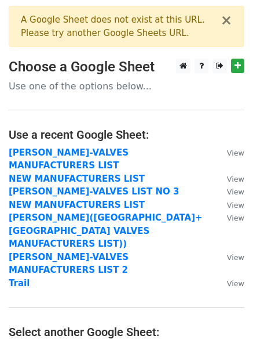 Image resolution: width=253 pixels, height=339 pixels. Describe the element at coordinates (126, 332) in the screenshot. I see `h4: Select another Google Sheet:` at that location.